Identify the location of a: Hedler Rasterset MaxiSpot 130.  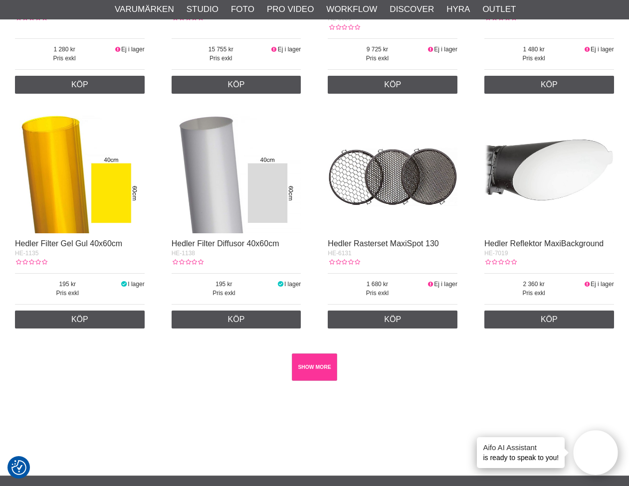
(383, 243).